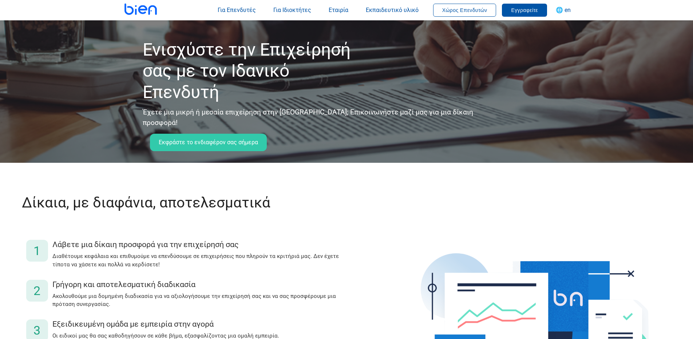  I want to click on div: Γρήγορη και αποτελεσματική διαδικασία, so click(197, 285).